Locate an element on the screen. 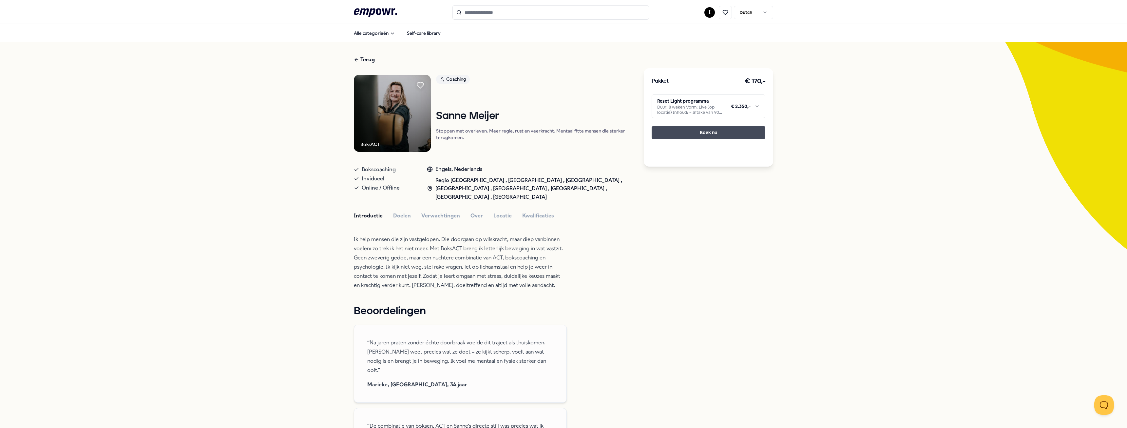  div: Engels, Nederlands is located at coordinates (530, 169).